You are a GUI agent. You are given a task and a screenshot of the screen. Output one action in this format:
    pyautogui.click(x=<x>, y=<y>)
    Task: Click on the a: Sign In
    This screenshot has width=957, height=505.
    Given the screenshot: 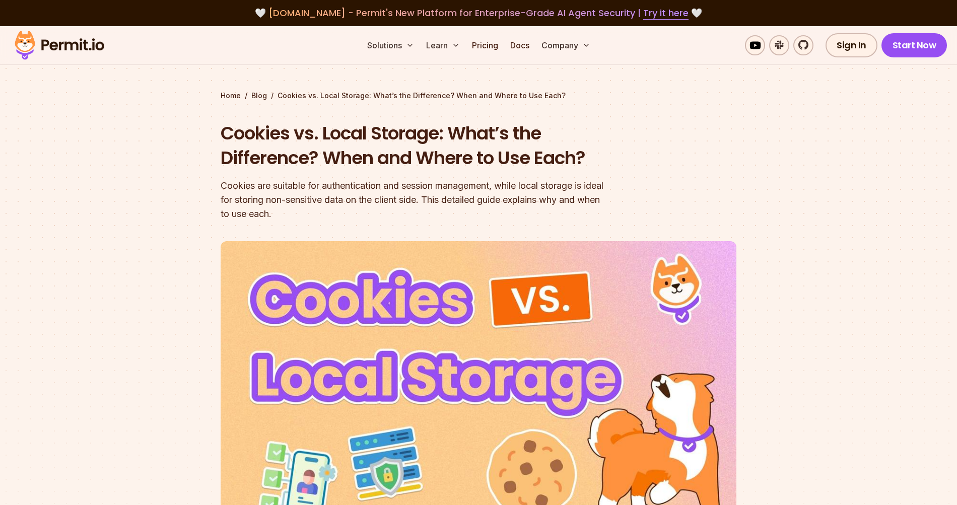 What is the action you would take?
    pyautogui.click(x=851, y=45)
    